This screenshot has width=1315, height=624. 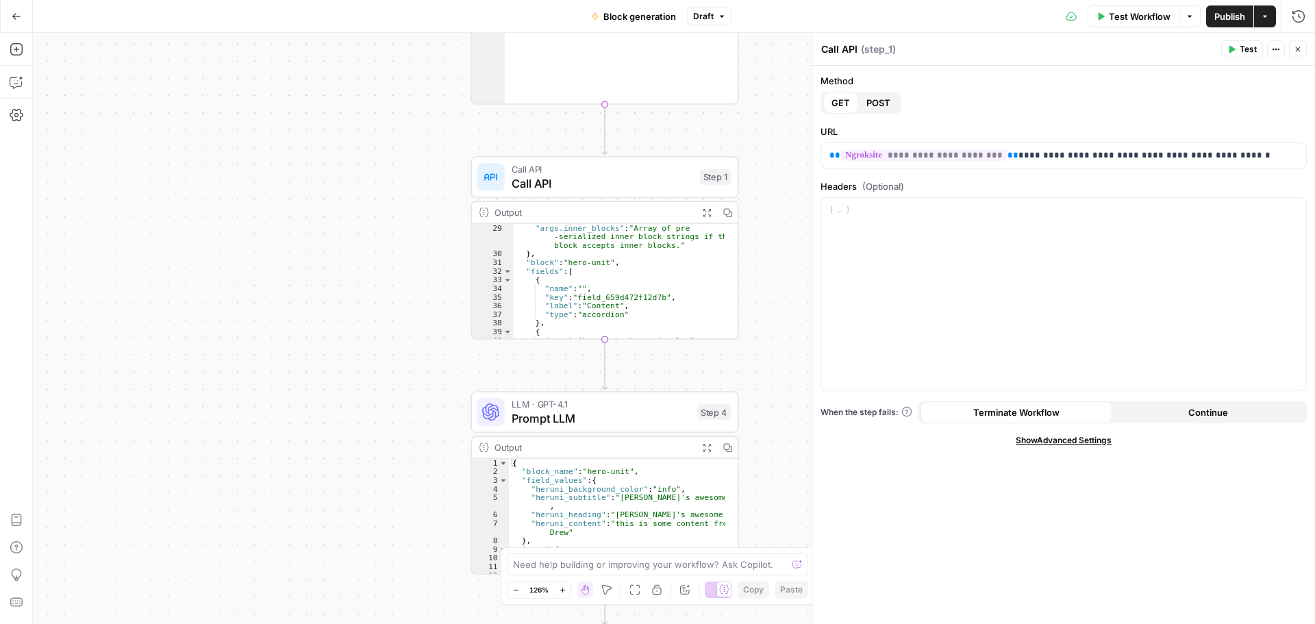 What do you see at coordinates (1064, 81) in the screenshot?
I see `label: Method` at bounding box center [1064, 81].